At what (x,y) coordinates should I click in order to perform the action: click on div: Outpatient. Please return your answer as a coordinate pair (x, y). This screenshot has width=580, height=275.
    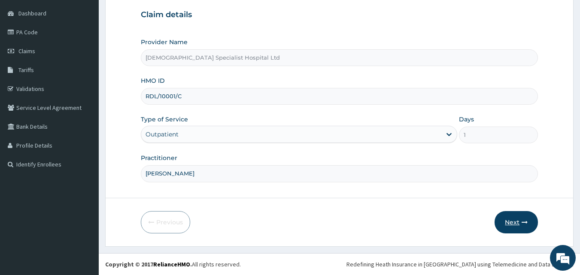
    Looking at the image, I should click on (162, 134).